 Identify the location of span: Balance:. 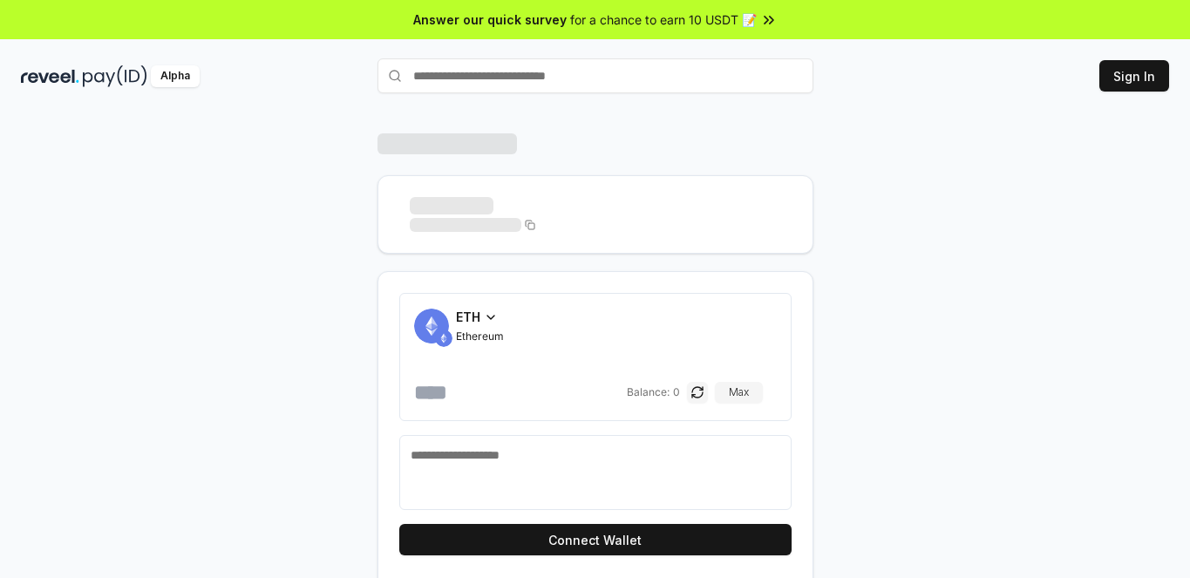
(648, 392).